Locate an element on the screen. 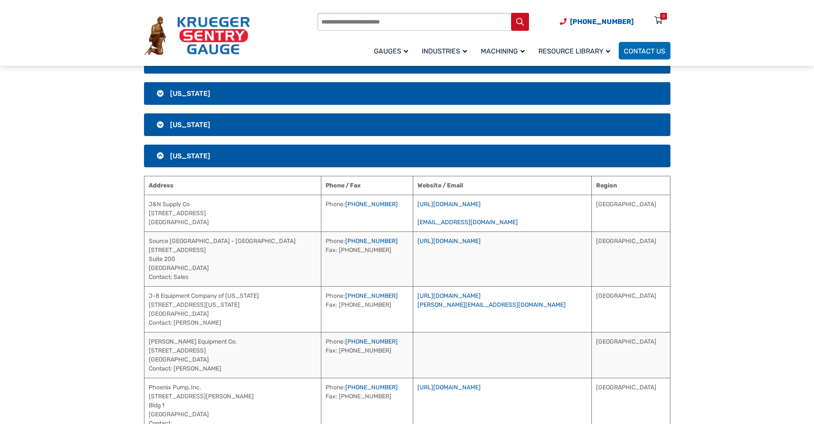  span: Gauges is located at coordinates (391, 51).